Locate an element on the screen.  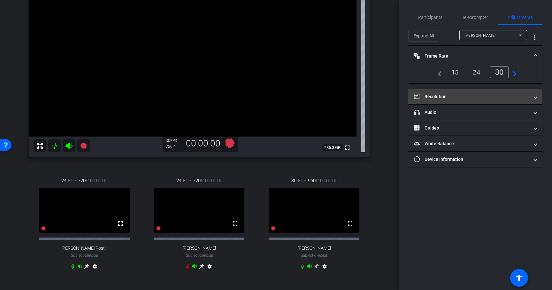
mat-panel-title: Audio is located at coordinates (471, 112).